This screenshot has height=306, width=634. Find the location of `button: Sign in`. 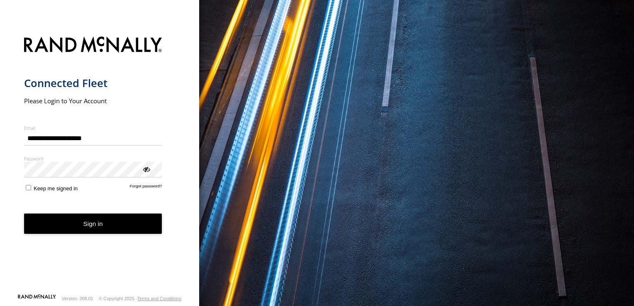

button: Sign in is located at coordinates (93, 224).